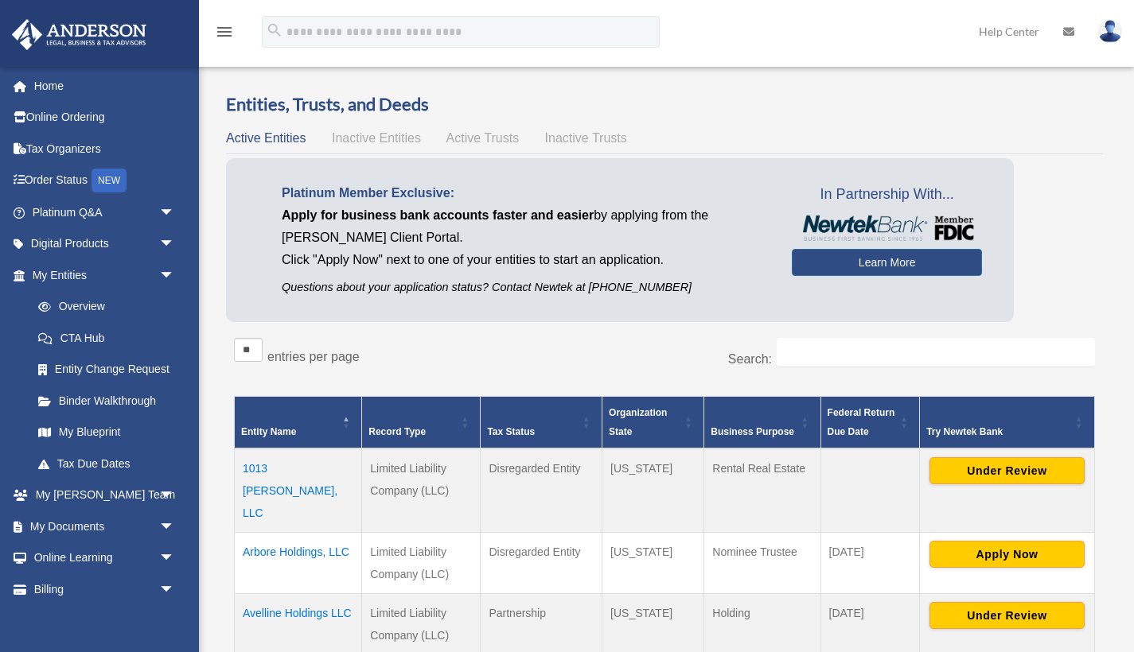 The height and width of the screenshot is (652, 1134). I want to click on a: Digital Productsarrow_drop_down, so click(105, 244).